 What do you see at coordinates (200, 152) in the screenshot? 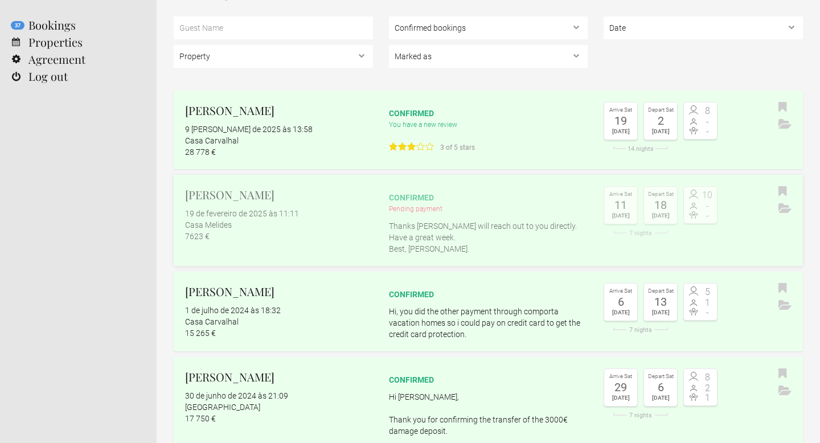
I see `flynt-currency: 28 778 €` at bounding box center [200, 152].